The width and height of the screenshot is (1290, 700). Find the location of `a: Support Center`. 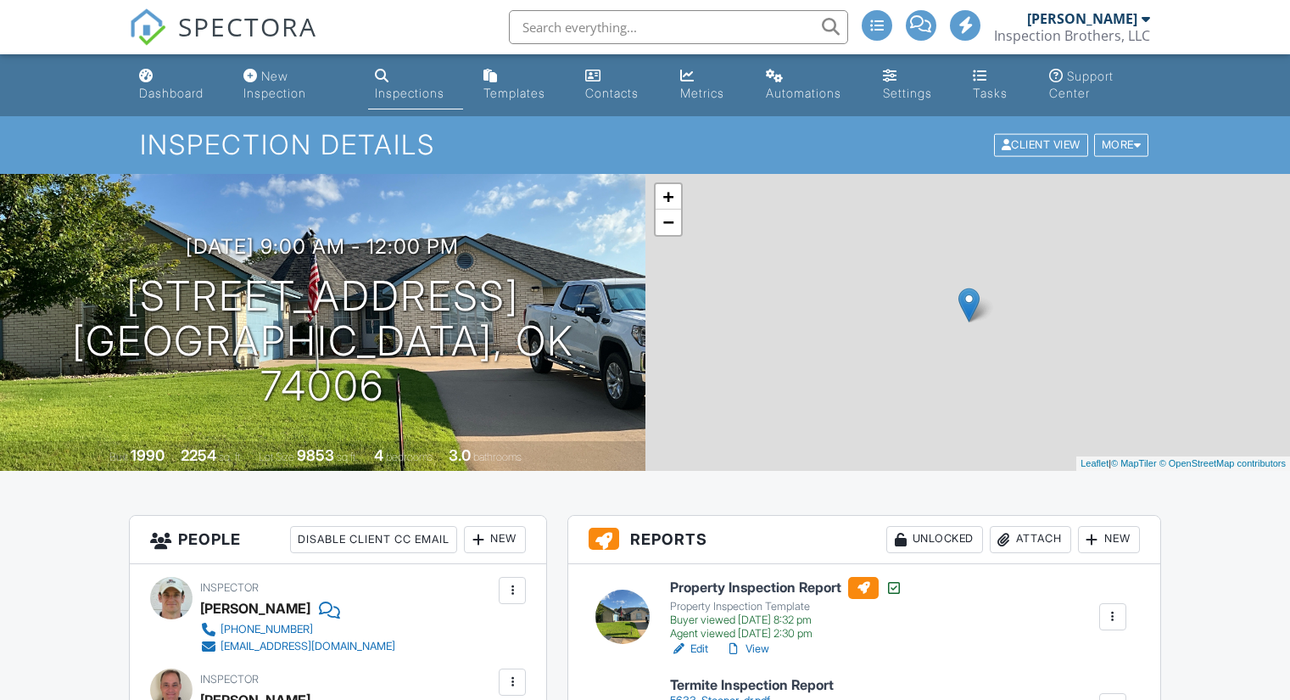

a: Support Center is located at coordinates (1100, 85).